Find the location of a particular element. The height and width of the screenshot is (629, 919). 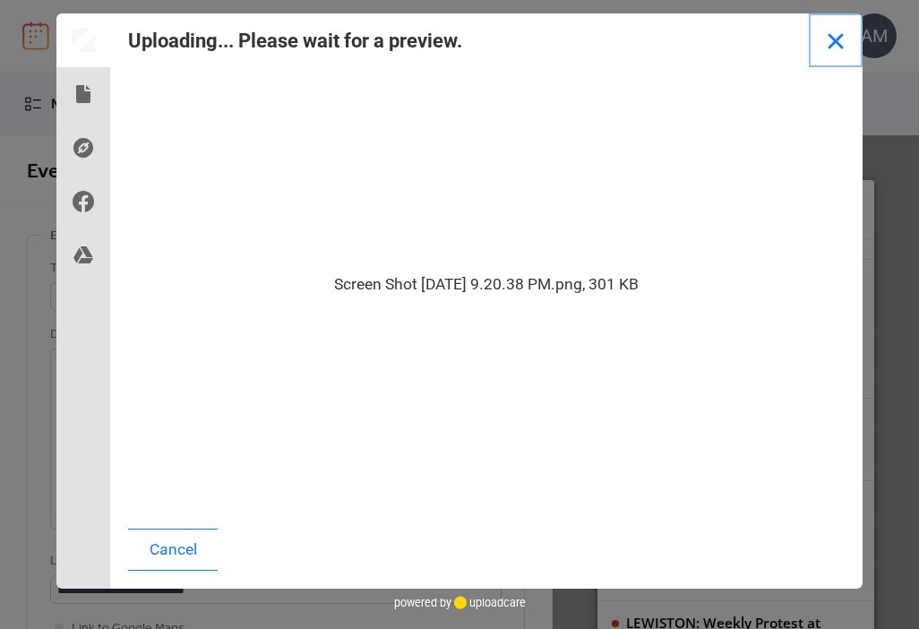

div: Uploading... Please wait for a preview. is located at coordinates (295, 40).